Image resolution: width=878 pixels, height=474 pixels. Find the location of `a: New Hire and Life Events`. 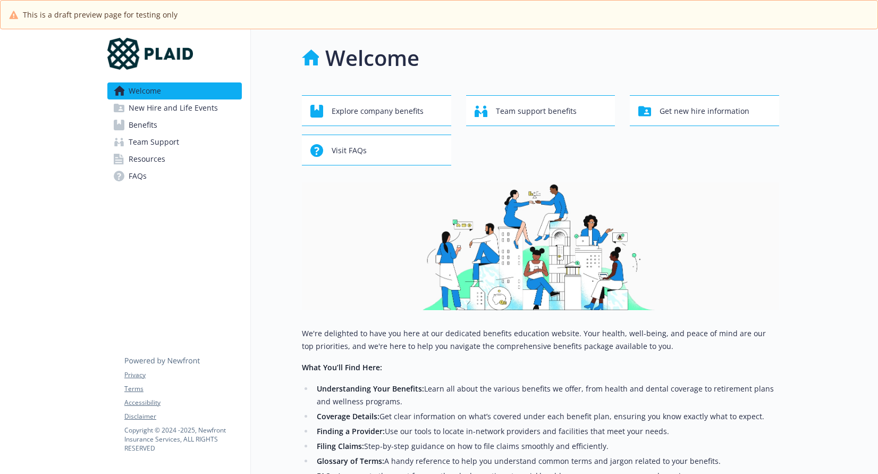

a: New Hire and Life Events is located at coordinates (174, 108).